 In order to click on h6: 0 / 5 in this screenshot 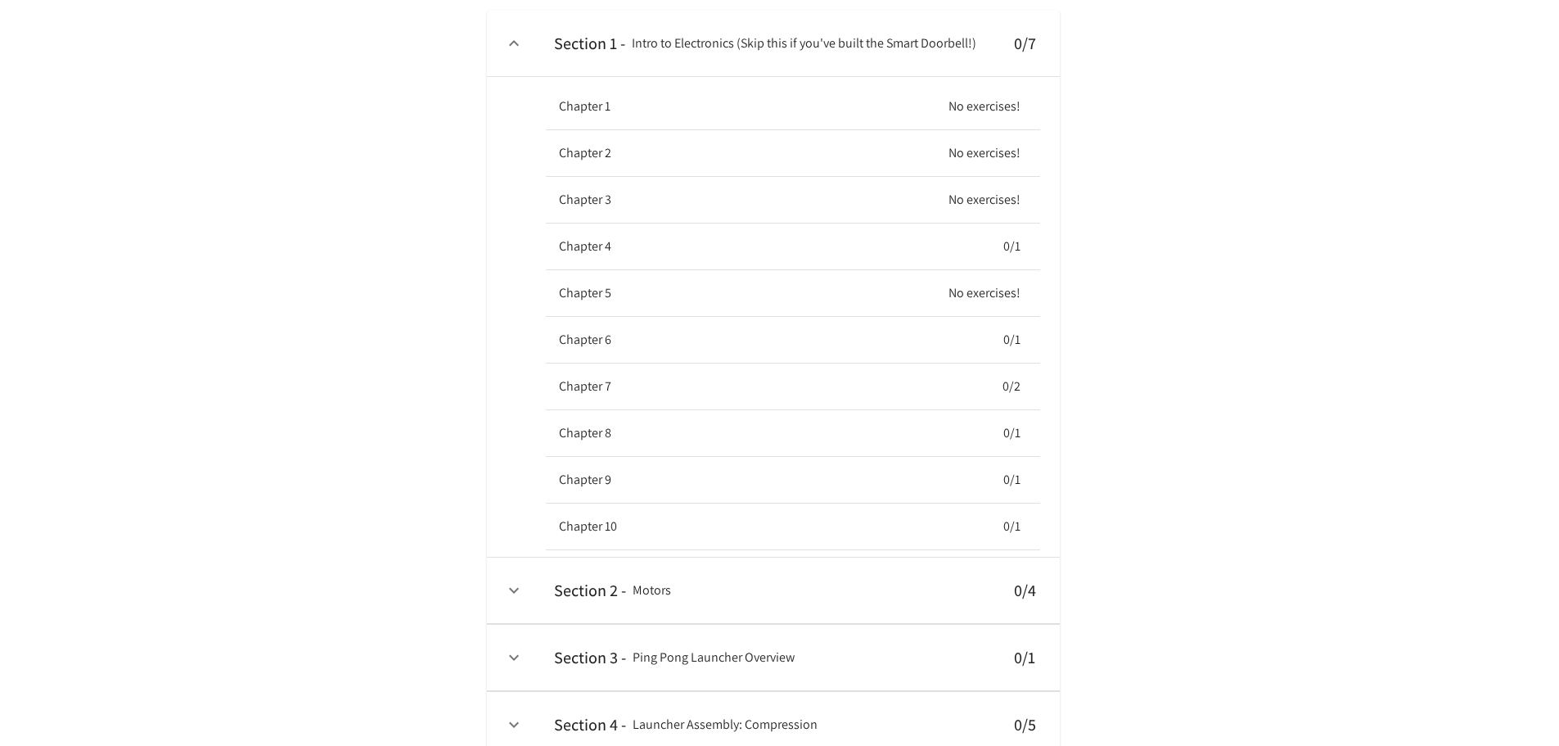, I will do `click(1027, 724)`.